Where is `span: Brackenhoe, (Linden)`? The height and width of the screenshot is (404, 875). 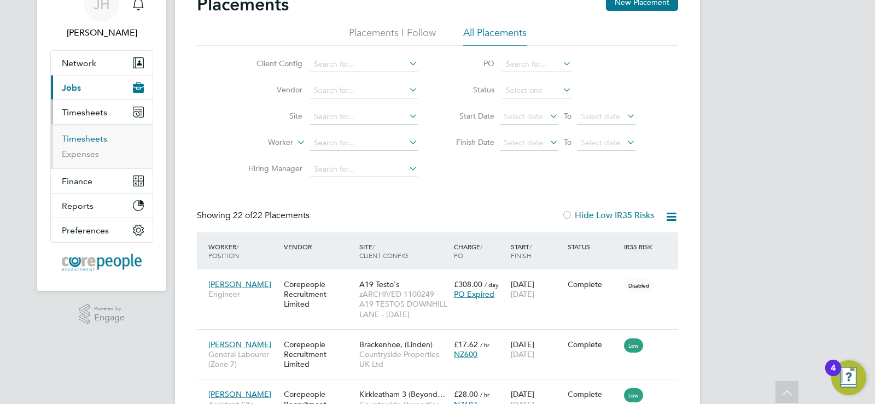 span: Brackenhoe, (Linden) is located at coordinates (396, 345).